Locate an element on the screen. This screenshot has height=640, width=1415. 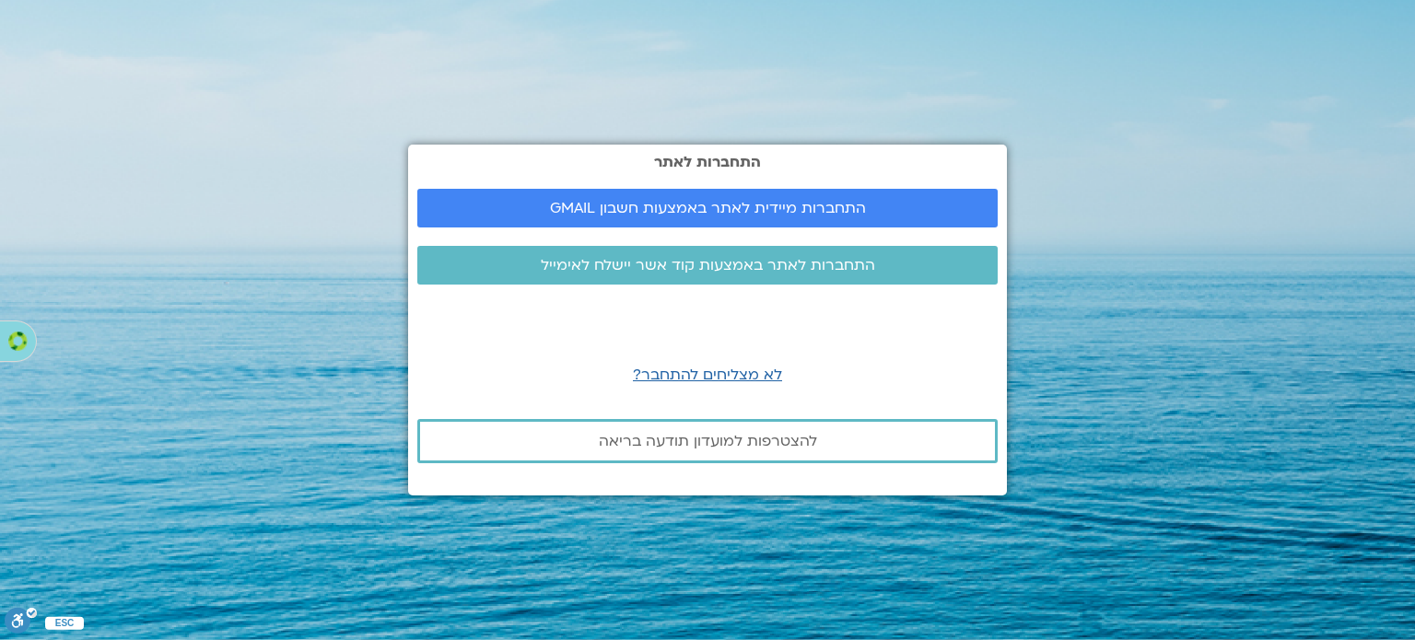
span: התחברות לאתר באמצעות קוד אשר יישלח לאימייל is located at coordinates (707, 265).